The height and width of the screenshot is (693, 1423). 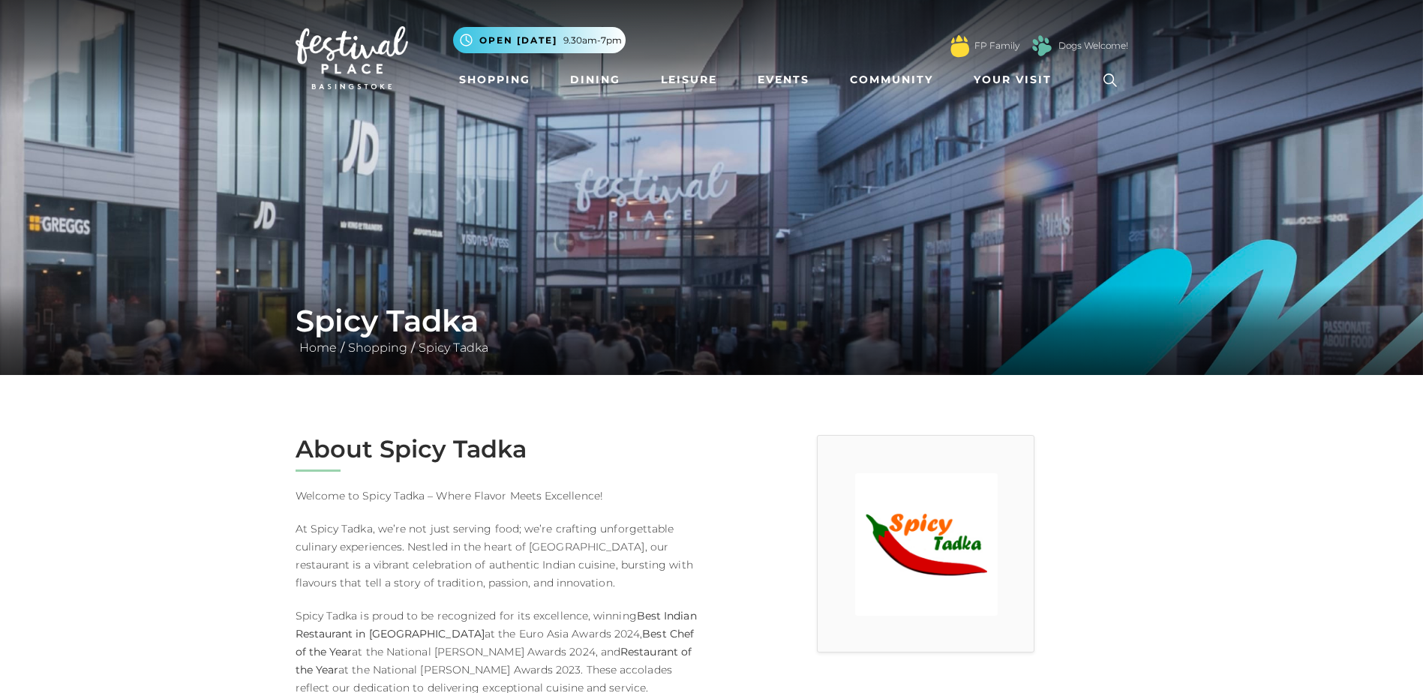 What do you see at coordinates (1013, 80) in the screenshot?
I see `span: Your Visit` at bounding box center [1013, 80].